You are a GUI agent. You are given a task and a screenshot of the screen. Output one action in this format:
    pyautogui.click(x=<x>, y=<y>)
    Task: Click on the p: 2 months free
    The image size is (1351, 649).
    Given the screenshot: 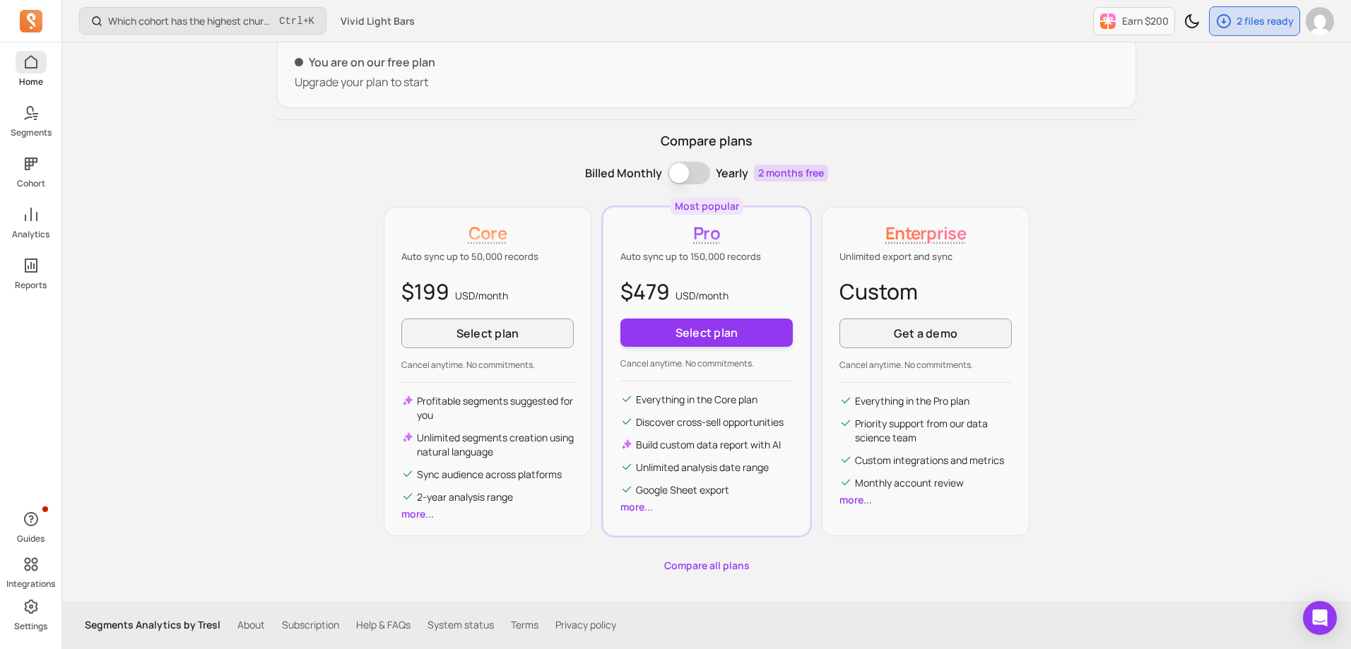 What is the action you would take?
    pyautogui.click(x=791, y=173)
    